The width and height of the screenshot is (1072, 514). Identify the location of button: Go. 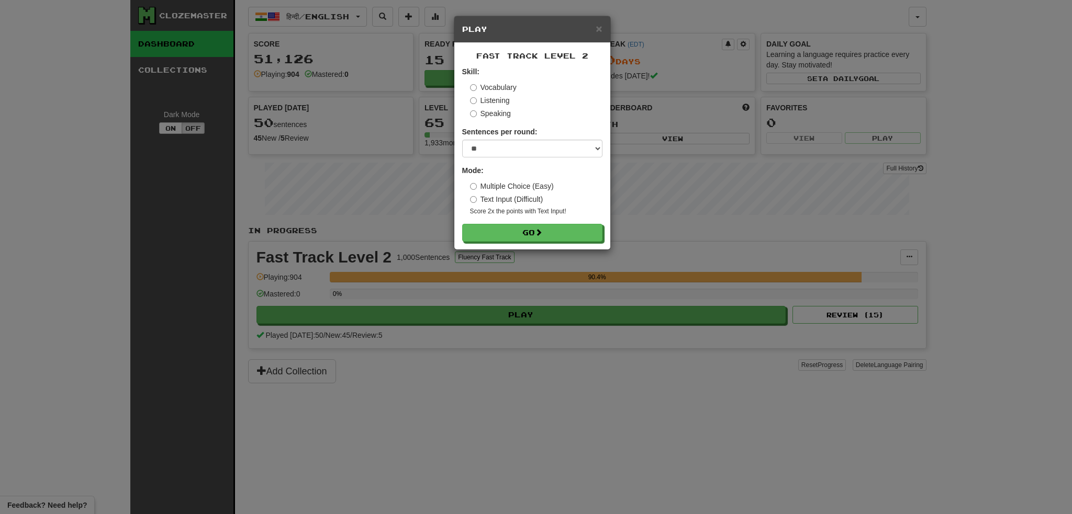
(532, 233).